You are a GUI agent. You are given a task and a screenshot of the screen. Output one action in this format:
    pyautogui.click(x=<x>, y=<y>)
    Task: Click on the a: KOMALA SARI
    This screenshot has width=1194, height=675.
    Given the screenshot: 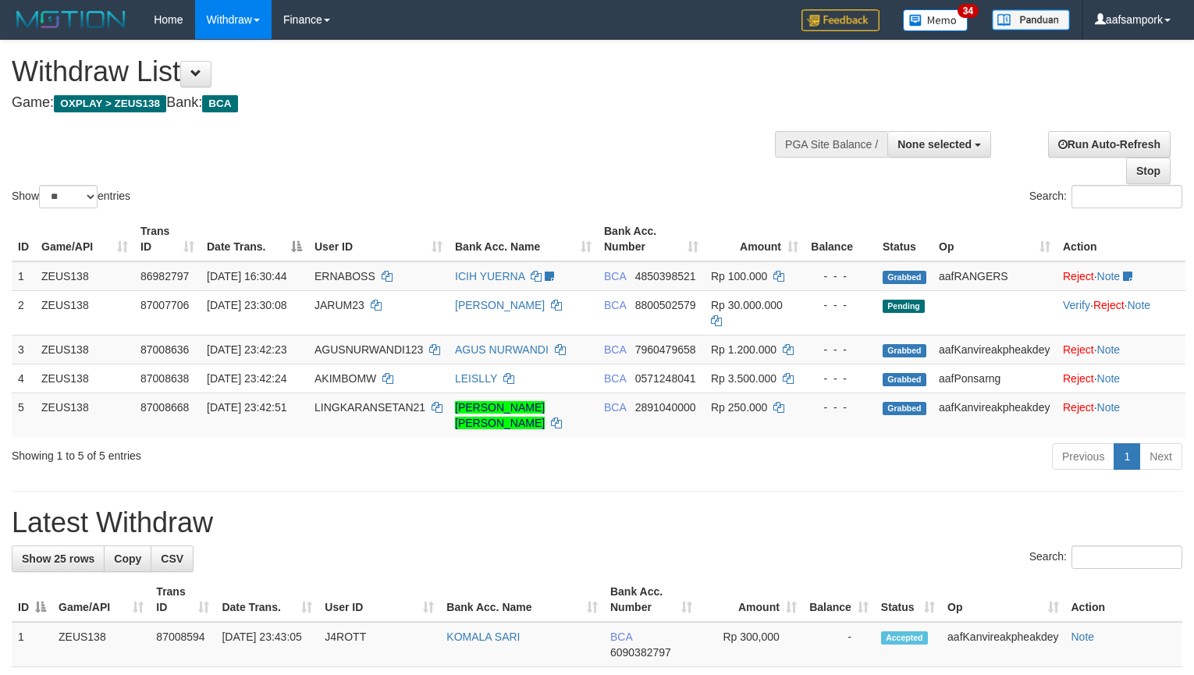 What is the action you would take?
    pyautogui.click(x=483, y=637)
    